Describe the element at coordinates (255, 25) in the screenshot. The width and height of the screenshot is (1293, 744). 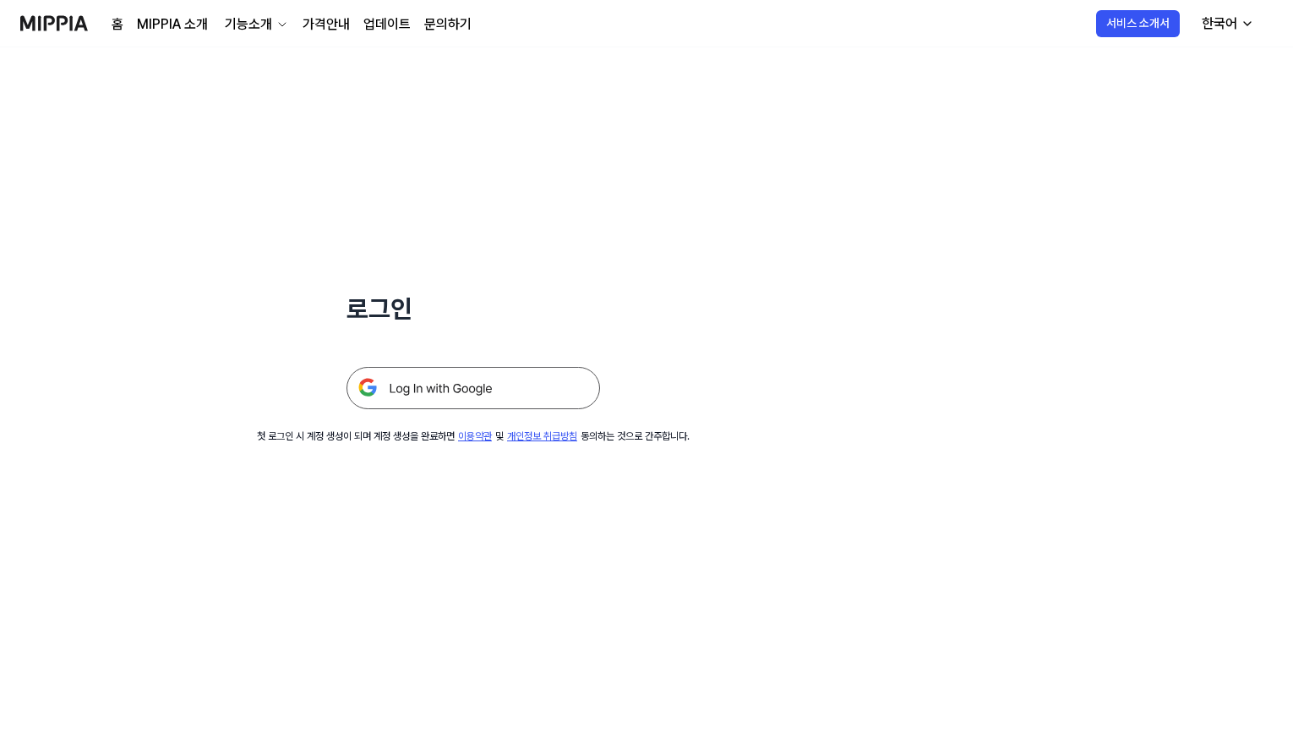
I see `button: 기능소개` at that location.